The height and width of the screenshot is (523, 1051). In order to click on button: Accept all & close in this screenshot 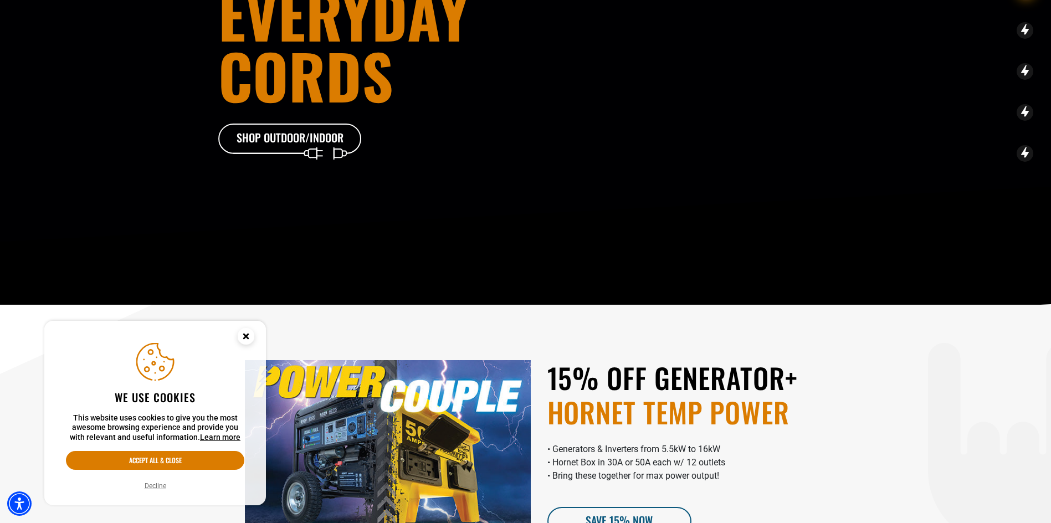, I will do `click(155, 461)`.